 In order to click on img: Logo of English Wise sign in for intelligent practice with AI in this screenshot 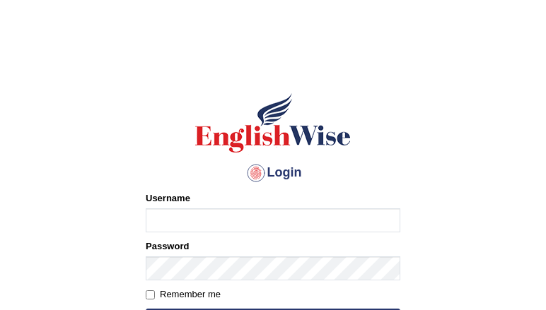, I will do `click(273, 123)`.